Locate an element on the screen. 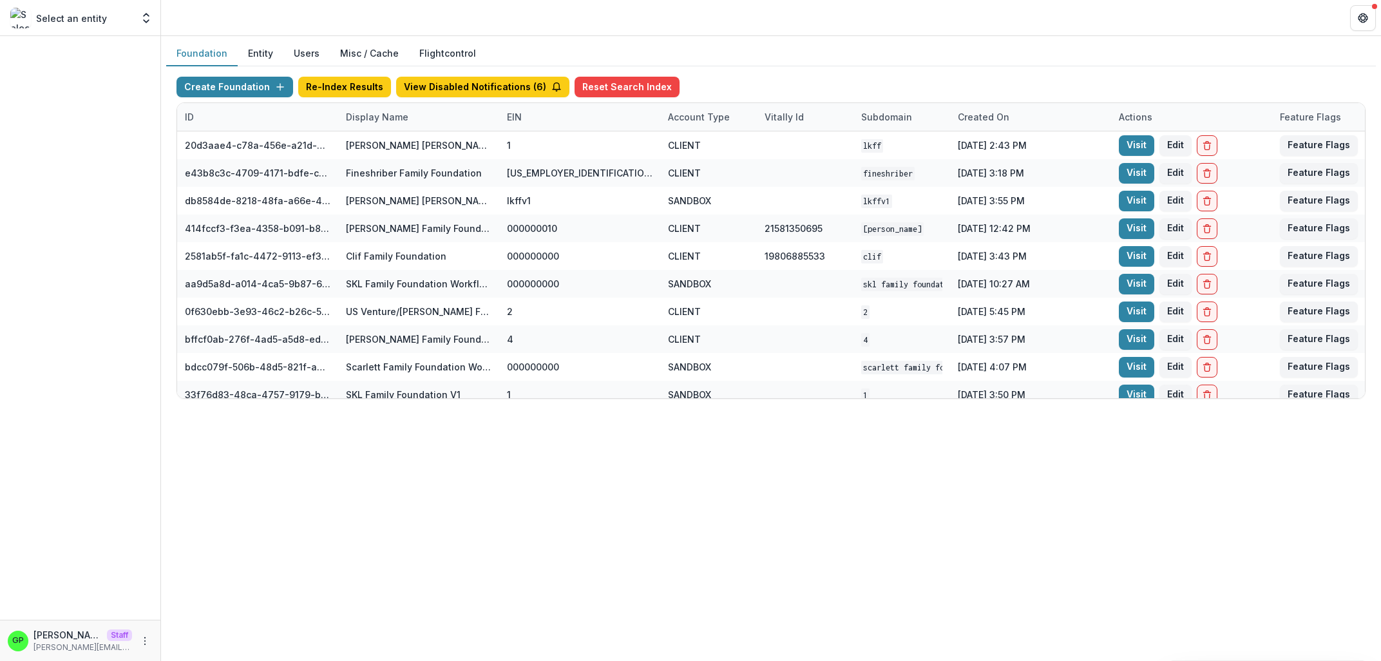 The image size is (1381, 661). div: Clif Family Foundation is located at coordinates (396, 256).